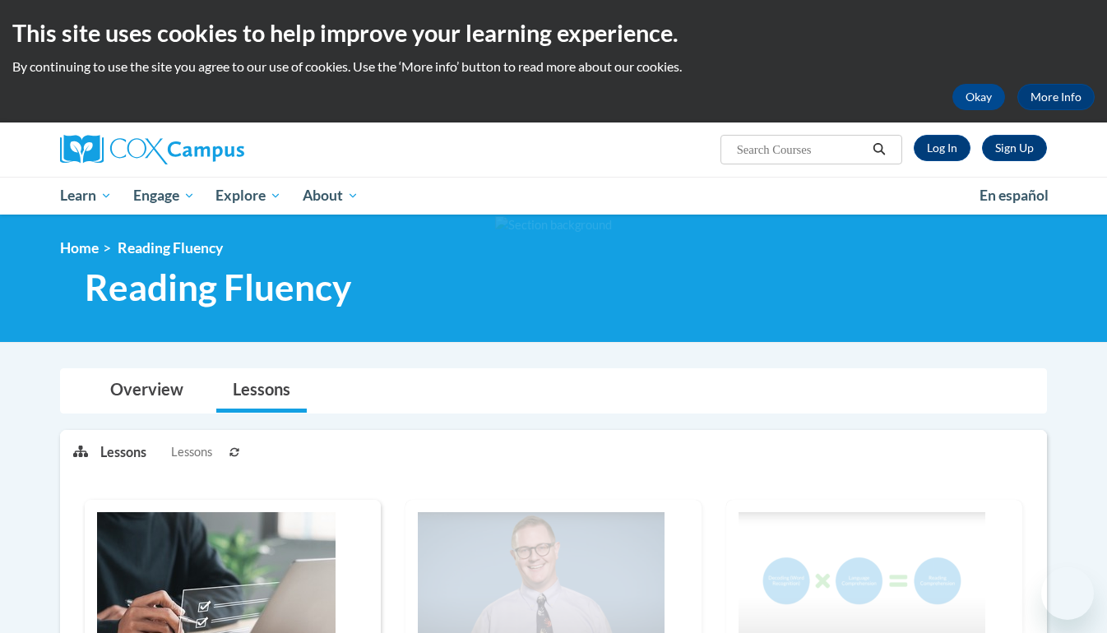  Describe the element at coordinates (978, 97) in the screenshot. I see `button: Okay` at that location.